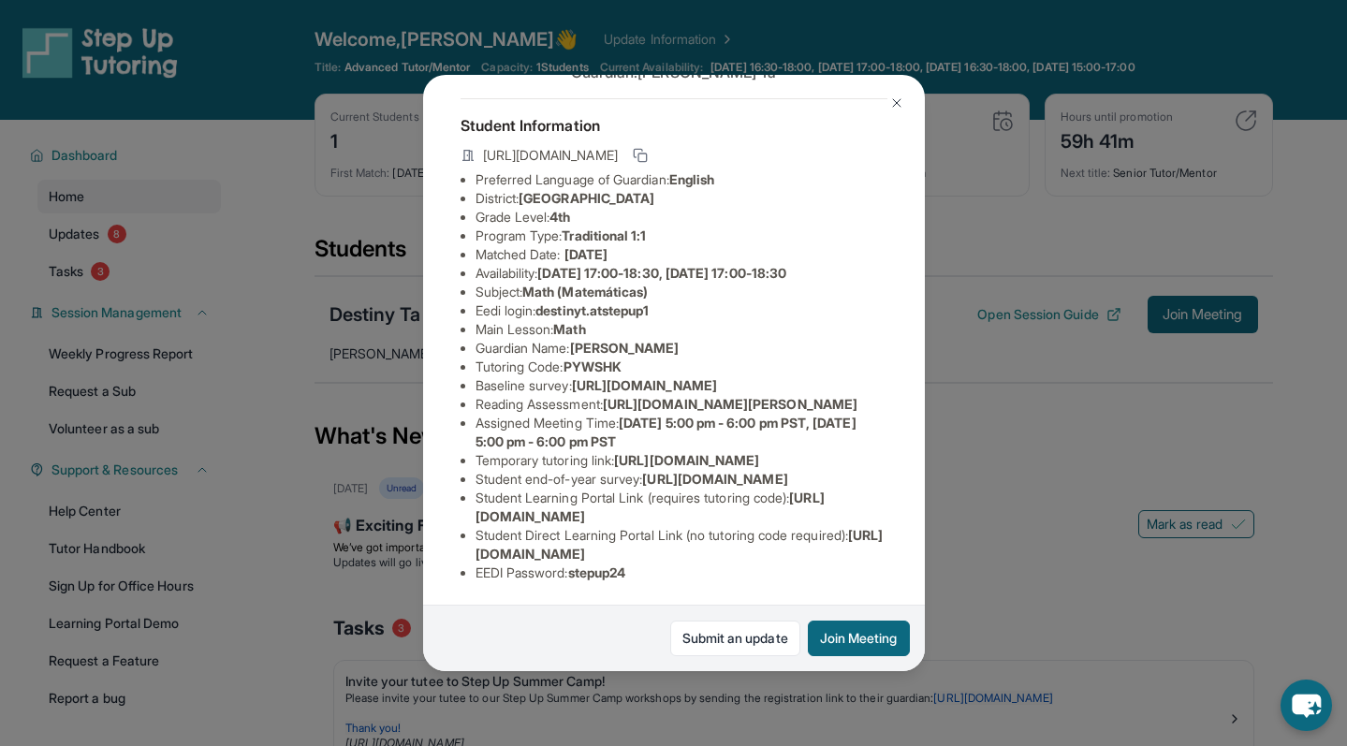 The image size is (1347, 746). I want to click on li: Guardian Name :, so click(682, 348).